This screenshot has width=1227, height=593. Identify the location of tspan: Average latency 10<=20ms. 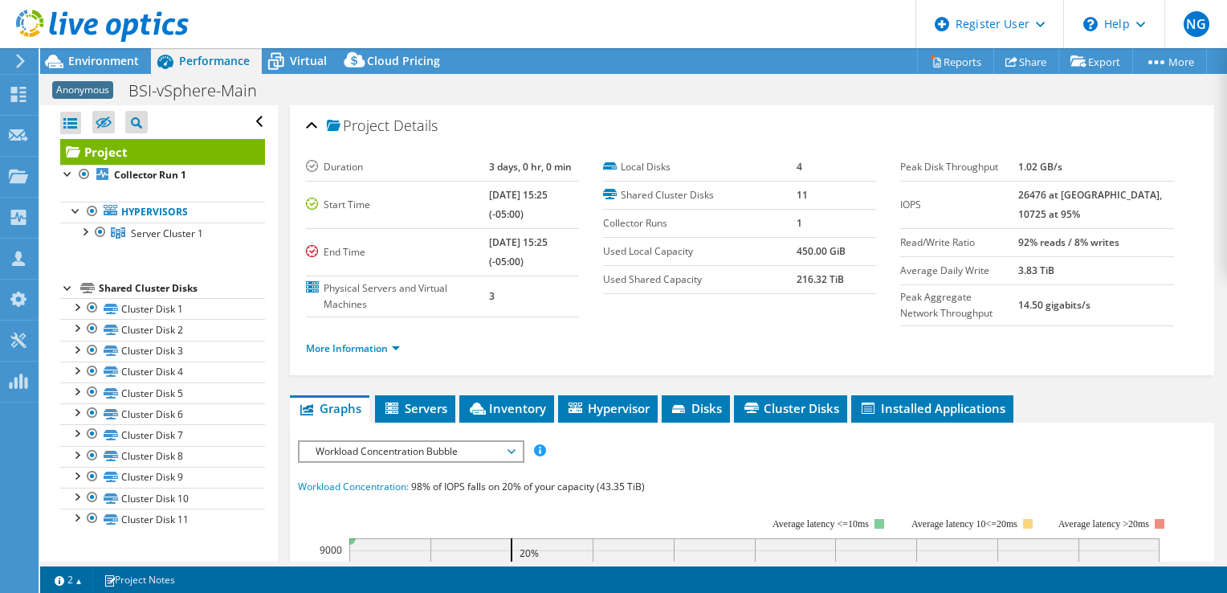
(965, 524).